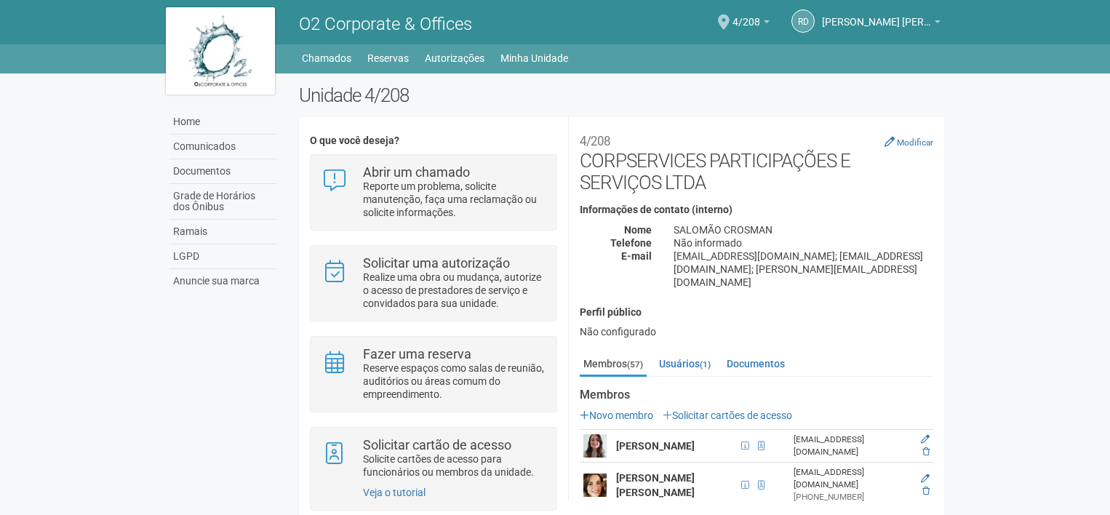  Describe the element at coordinates (220, 51) in the screenshot. I see `img: logo.jpg` at that location.